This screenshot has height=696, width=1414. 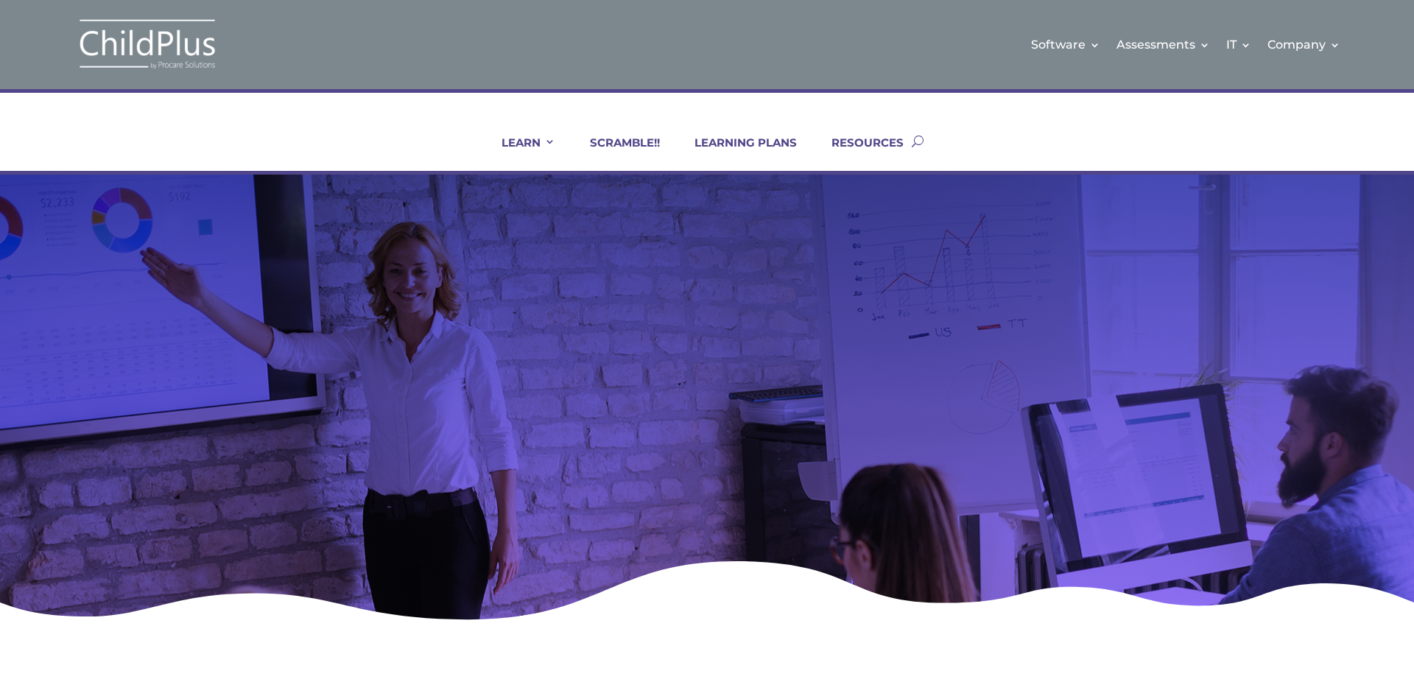 What do you see at coordinates (1066, 44) in the screenshot?
I see `a: Software` at bounding box center [1066, 44].